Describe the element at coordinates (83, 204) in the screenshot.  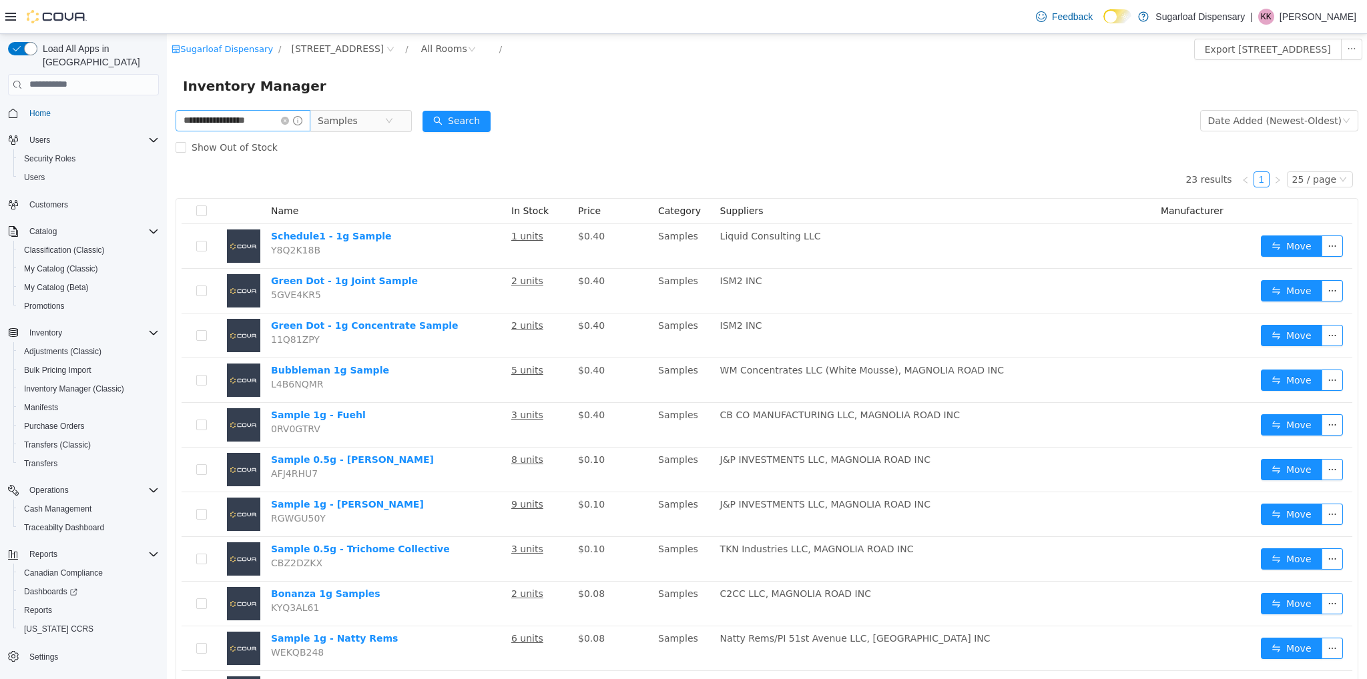
I see `button: Customers` at that location.